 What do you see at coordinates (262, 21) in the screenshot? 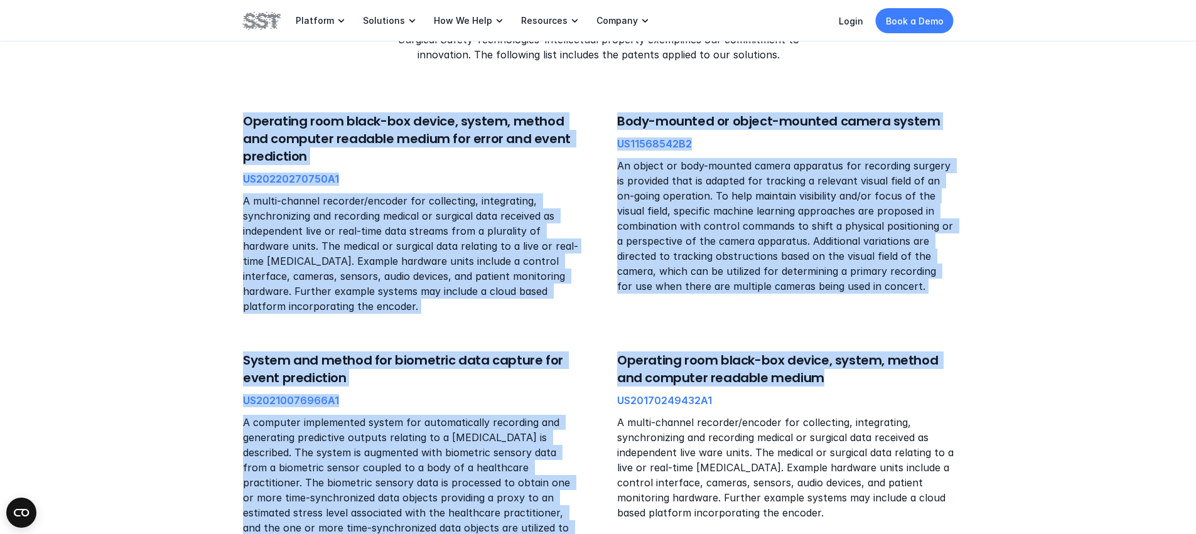
I see `a: SST logo` at bounding box center [262, 21].